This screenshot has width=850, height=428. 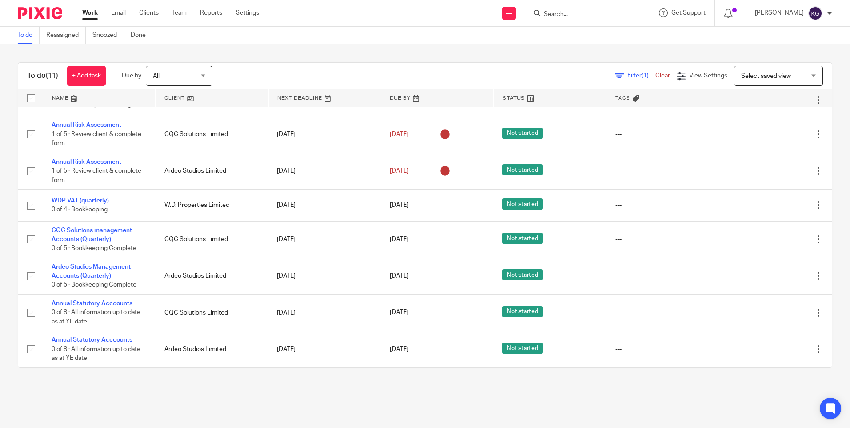 What do you see at coordinates (663, 76) in the screenshot?
I see `a: Clear` at bounding box center [663, 76].